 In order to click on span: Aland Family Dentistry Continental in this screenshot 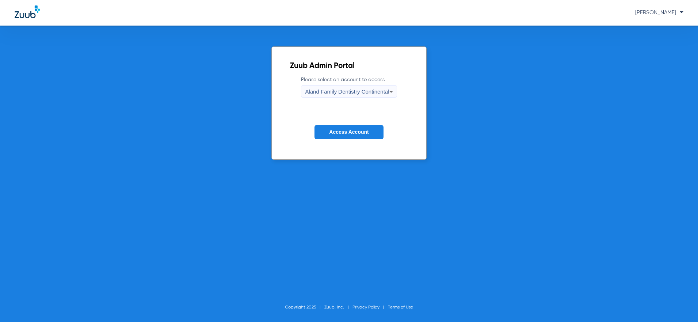, I will do `click(347, 91)`.